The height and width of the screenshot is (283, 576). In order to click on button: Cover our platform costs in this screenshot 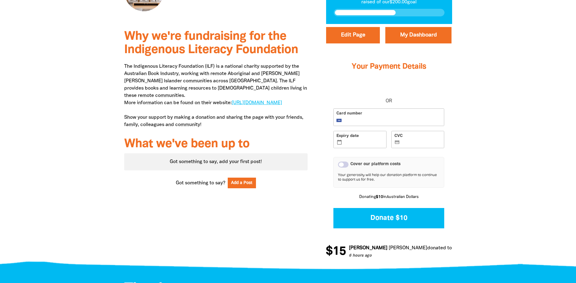, I will do `click(343, 165)`.